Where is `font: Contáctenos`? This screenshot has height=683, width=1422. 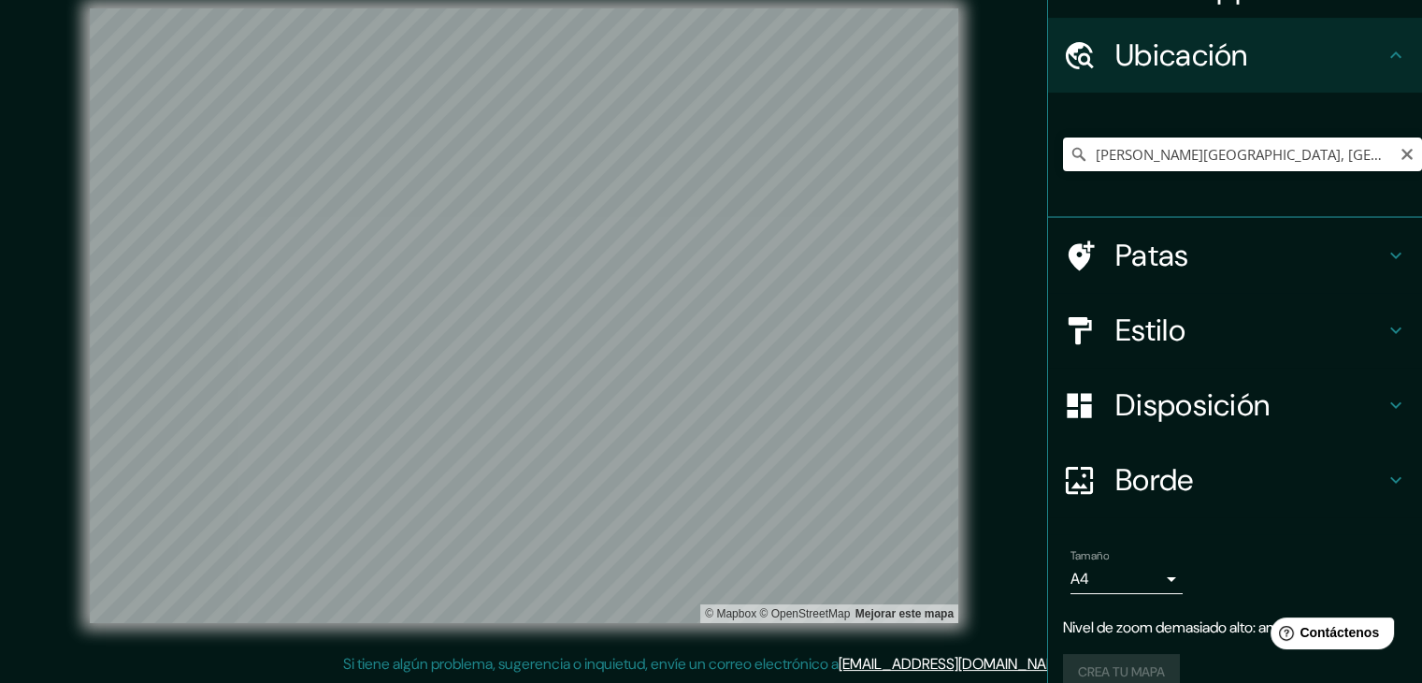 font: Contáctenos is located at coordinates (83, 22).